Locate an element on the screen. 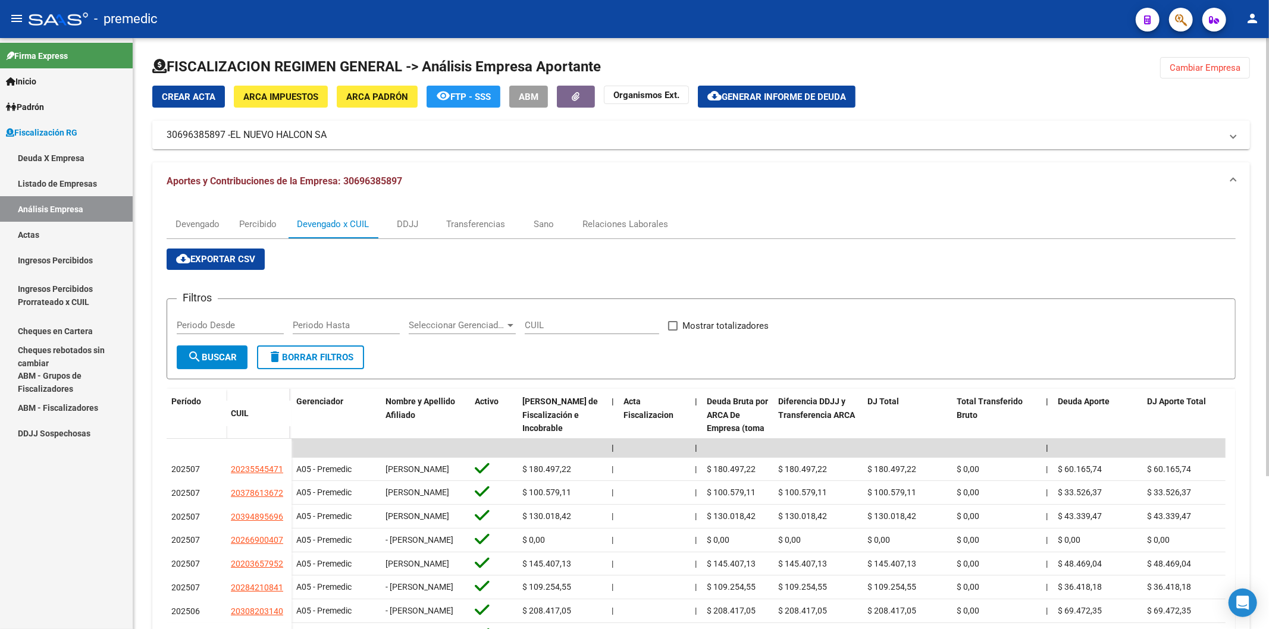  span: FTP - SSS is located at coordinates (470, 97).